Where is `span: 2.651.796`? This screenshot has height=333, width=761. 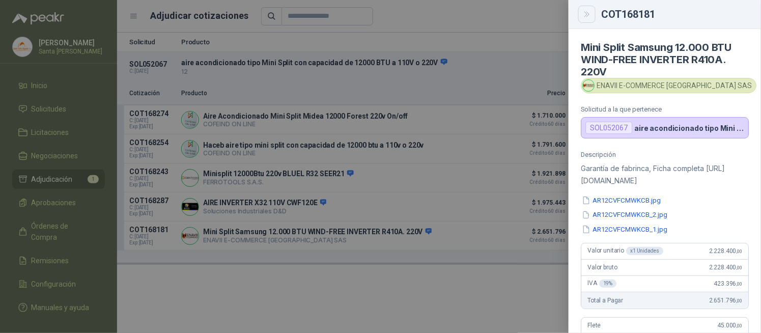
span: 2.651.796 is located at coordinates (726, 300).